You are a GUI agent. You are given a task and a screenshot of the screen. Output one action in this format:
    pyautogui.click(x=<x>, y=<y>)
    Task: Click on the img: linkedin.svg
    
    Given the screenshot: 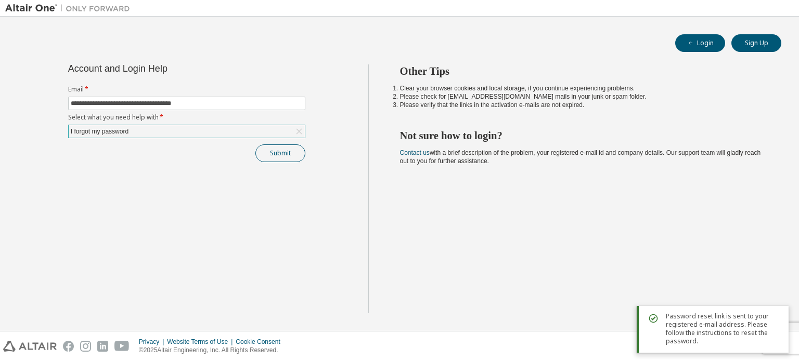 What is the action you would take?
    pyautogui.click(x=102, y=346)
    